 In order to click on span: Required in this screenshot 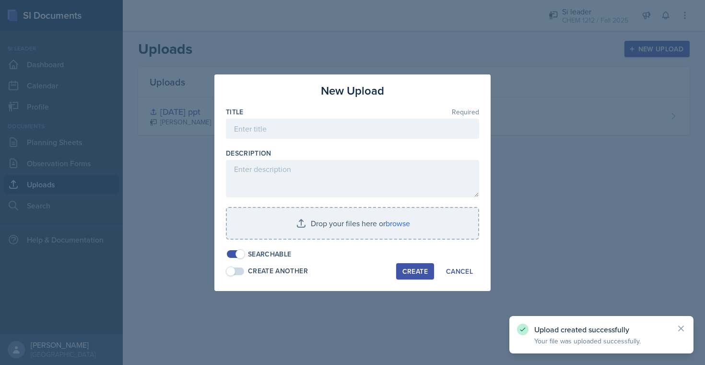, I will do `click(465, 112)`.